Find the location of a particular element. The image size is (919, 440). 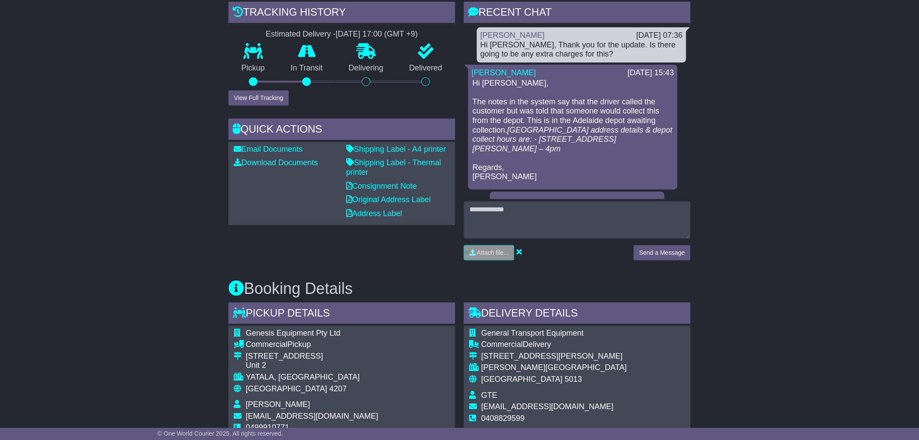

div: Pickup is located at coordinates (312, 345).